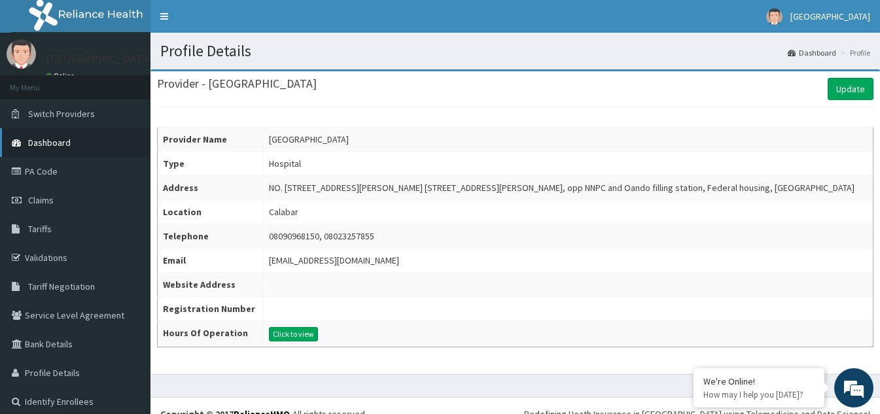 The image size is (880, 414). Describe the element at coordinates (211, 260) in the screenshot. I see `th: Email` at that location.